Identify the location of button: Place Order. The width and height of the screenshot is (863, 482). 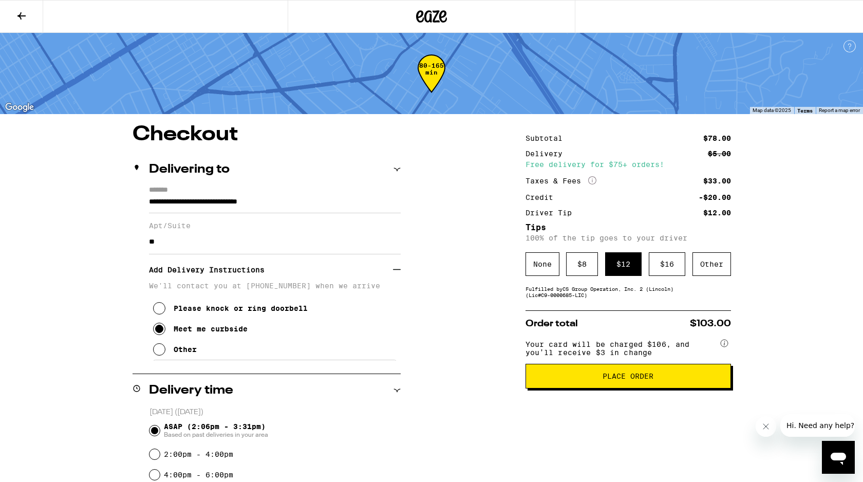
(628, 376).